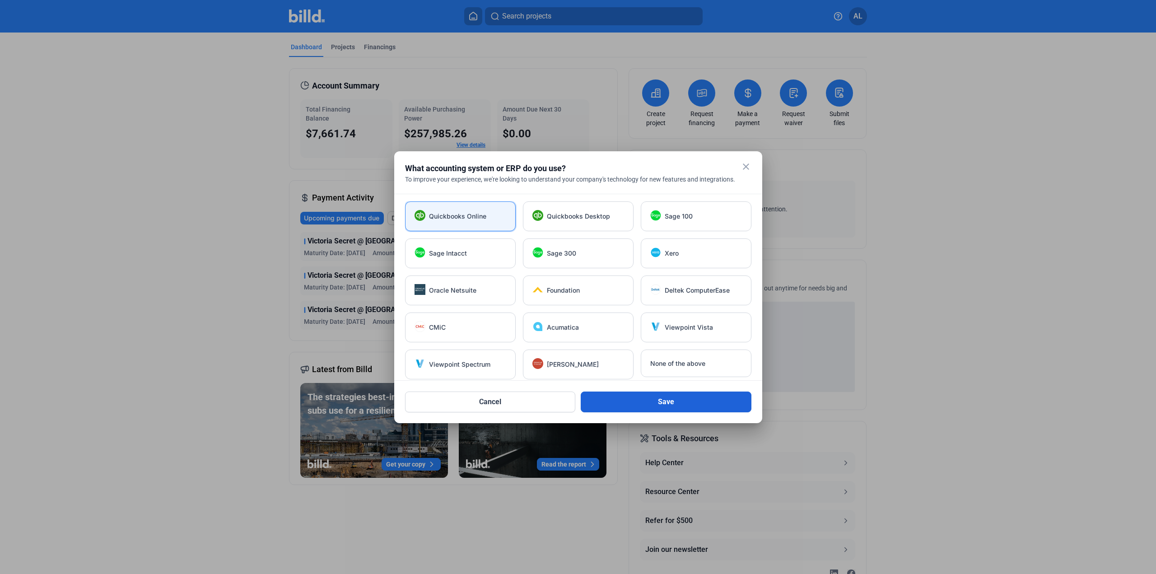  I want to click on div: What accounting system or ERP do you use?, so click(567, 168).